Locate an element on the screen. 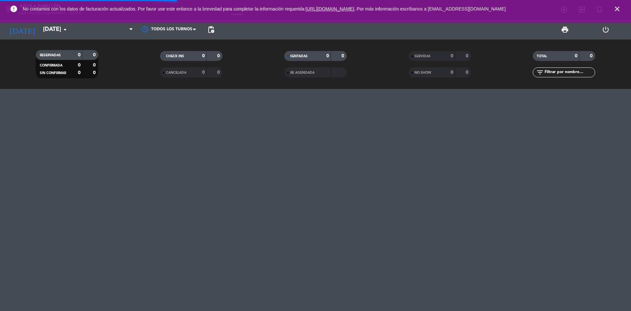  span: RESERVADAS is located at coordinates (50, 55).